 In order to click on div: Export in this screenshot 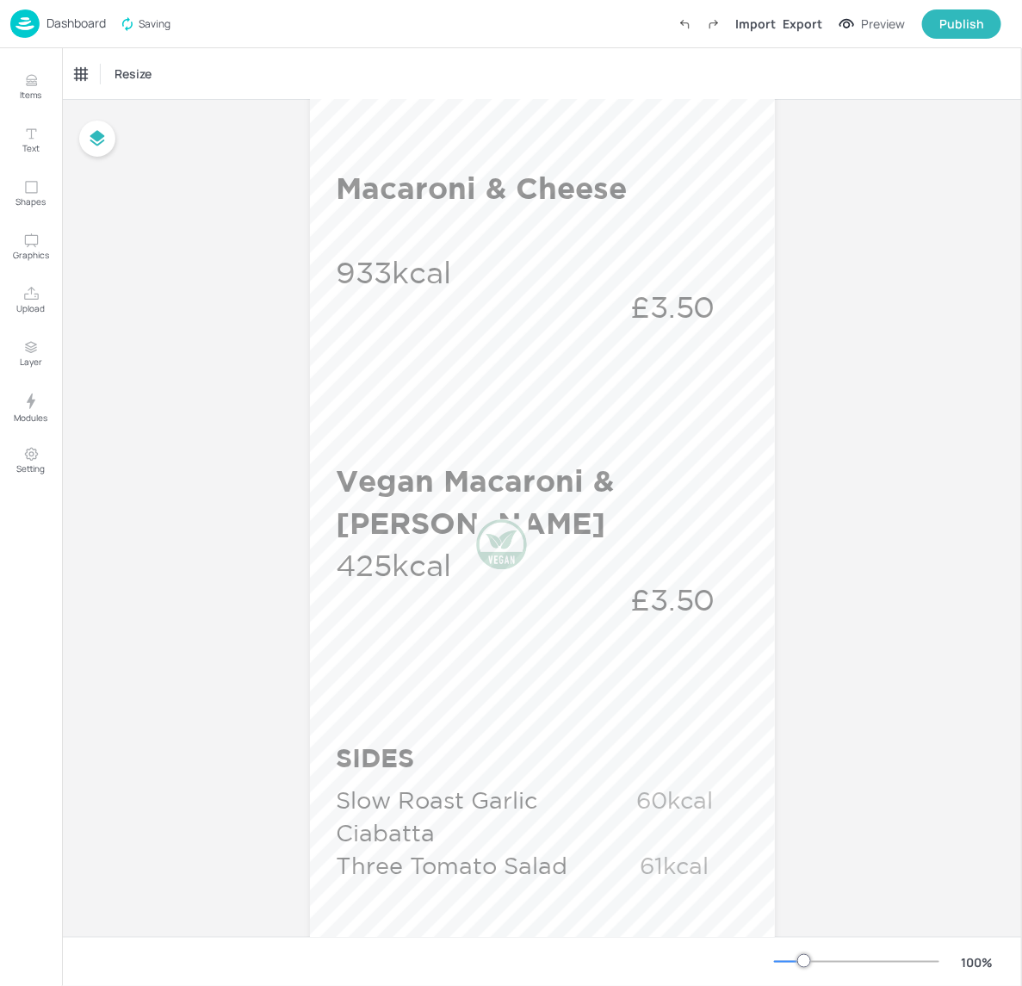, I will do `click(803, 23)`.